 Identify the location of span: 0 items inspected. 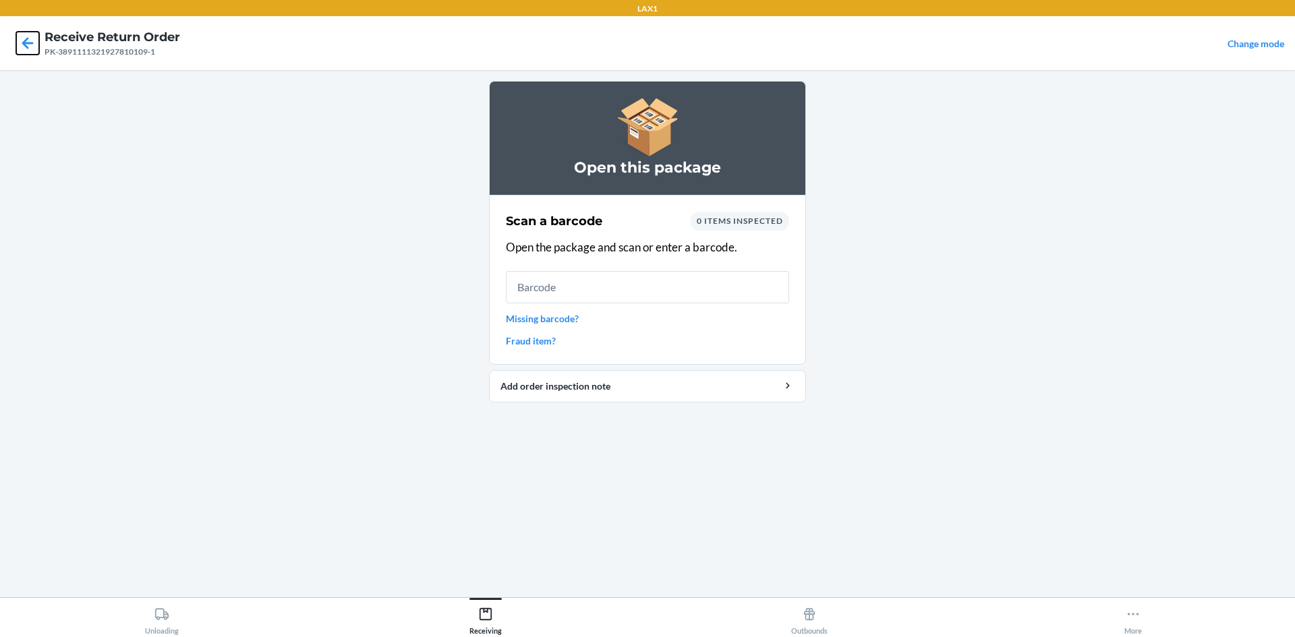
(740, 220).